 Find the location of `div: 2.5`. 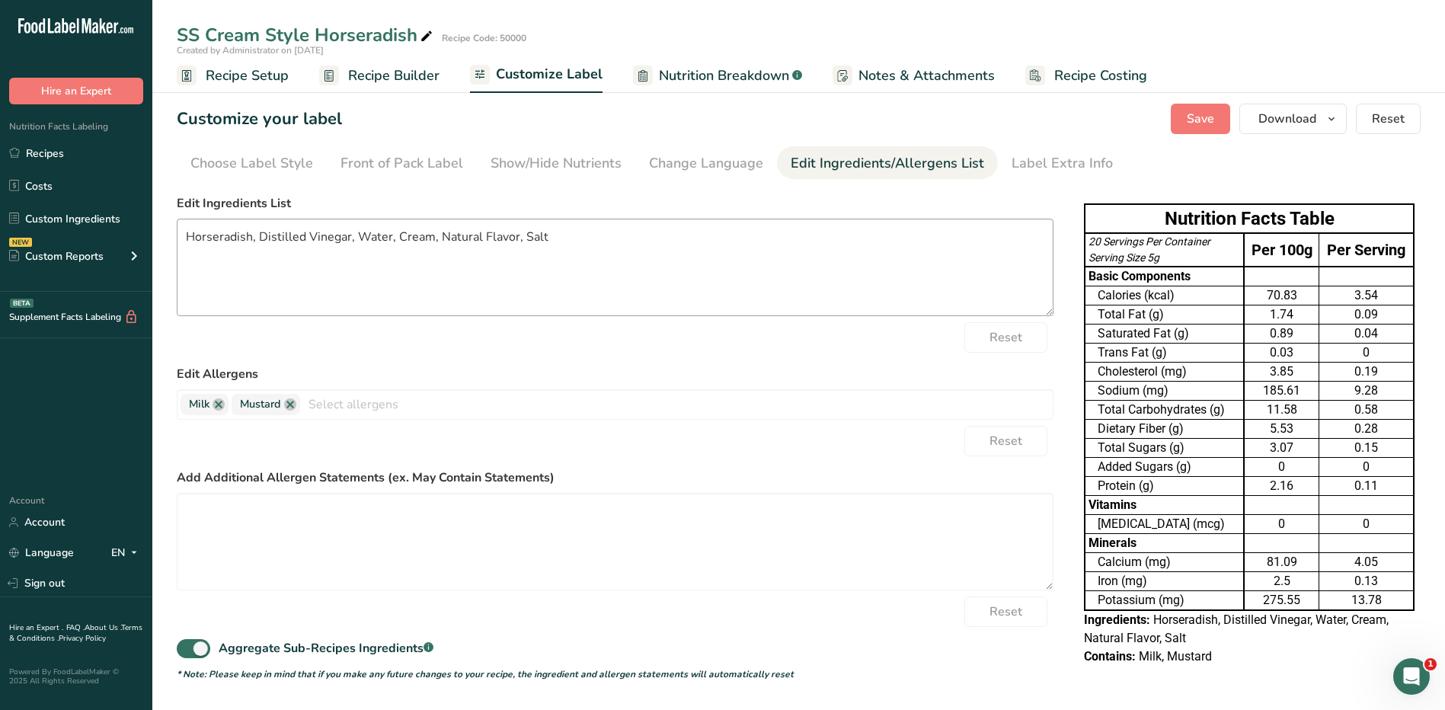

div: 2.5 is located at coordinates (1281, 581).